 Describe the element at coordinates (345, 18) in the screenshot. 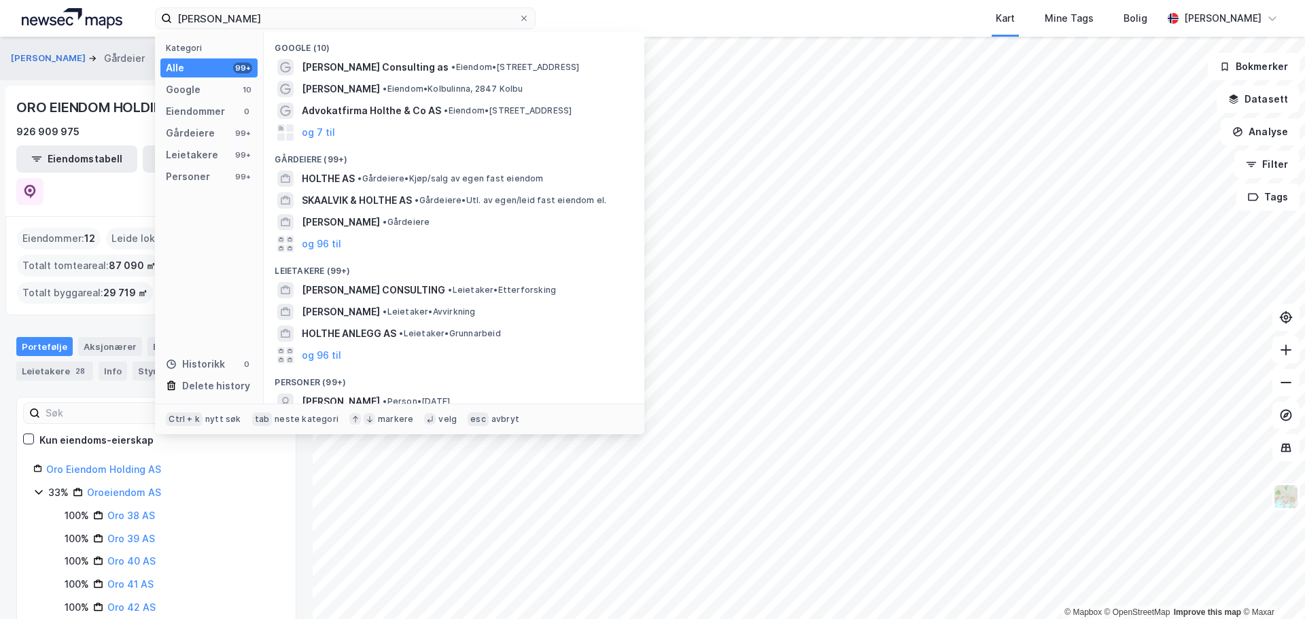

I see `input: Søk på adresse, matrikkel, gårdeiere, leietakere eller personer` at that location.